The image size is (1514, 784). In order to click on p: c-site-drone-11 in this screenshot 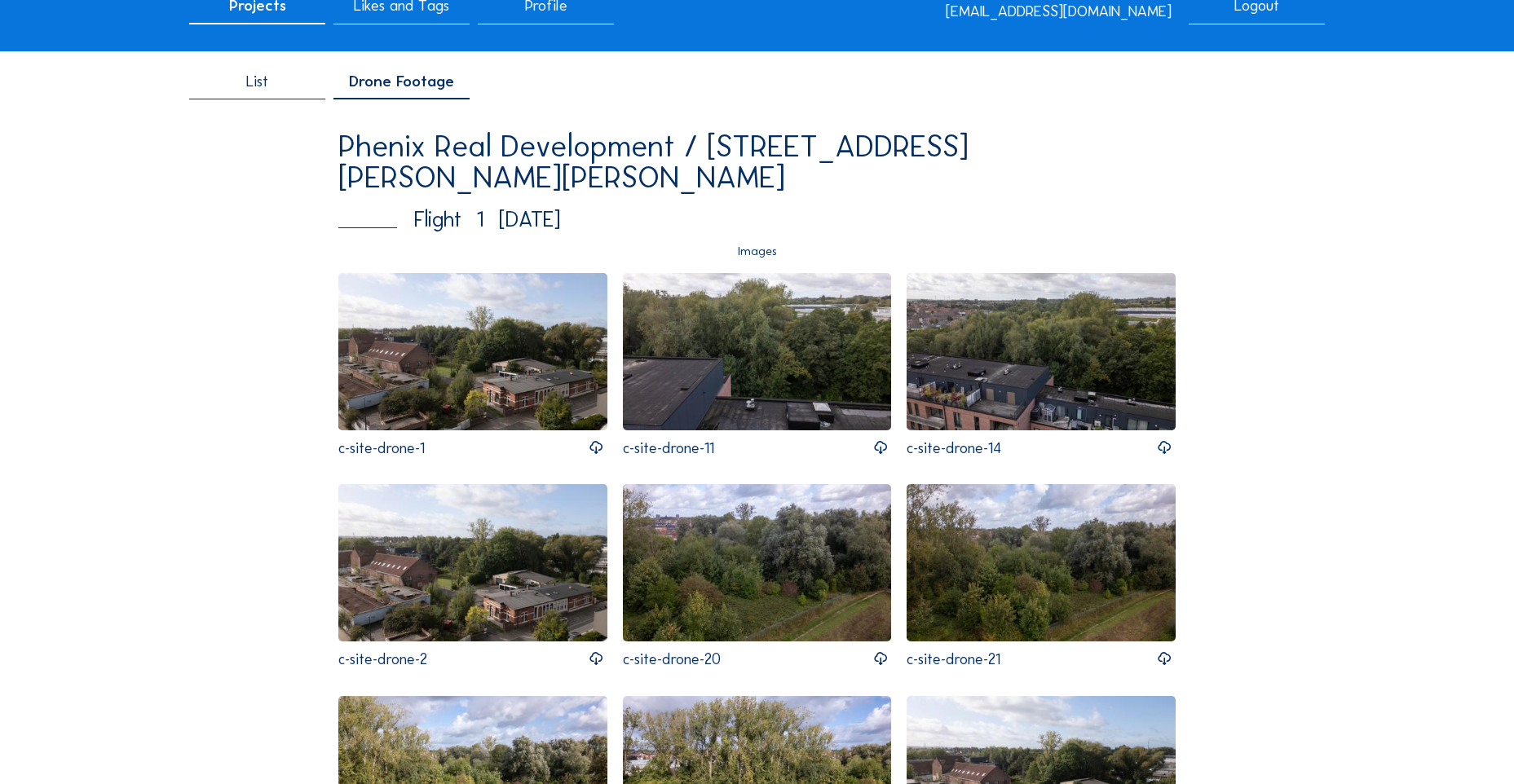, I will do `click(668, 448)`.